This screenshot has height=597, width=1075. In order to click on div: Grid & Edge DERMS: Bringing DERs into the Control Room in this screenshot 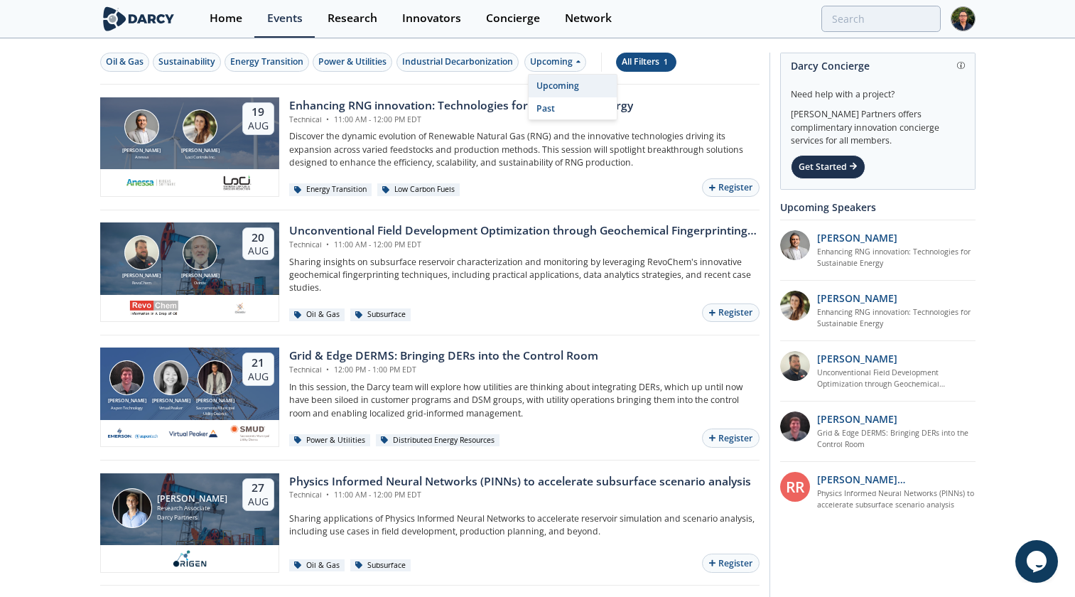, I will do `click(444, 356)`.